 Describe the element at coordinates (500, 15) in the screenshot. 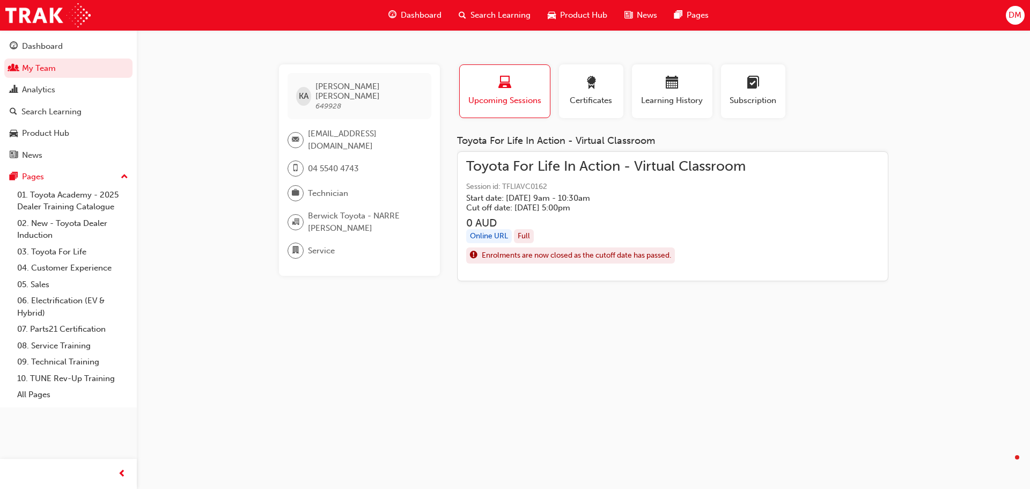

I see `span: Search Learning` at that location.